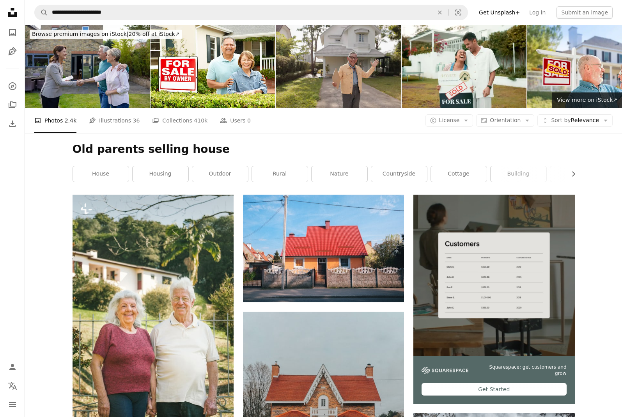 This screenshot has width=622, height=417. Describe the element at coordinates (458, 174) in the screenshot. I see `a: cottage` at that location.